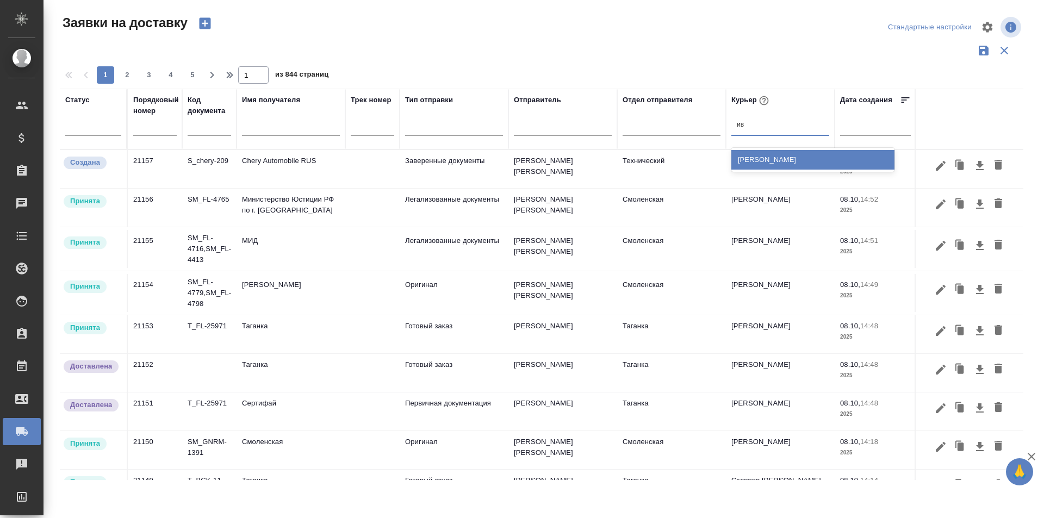 This screenshot has height=518, width=1044. Describe the element at coordinates (454, 411) in the screenshot. I see `td: Первичная документация` at that location.